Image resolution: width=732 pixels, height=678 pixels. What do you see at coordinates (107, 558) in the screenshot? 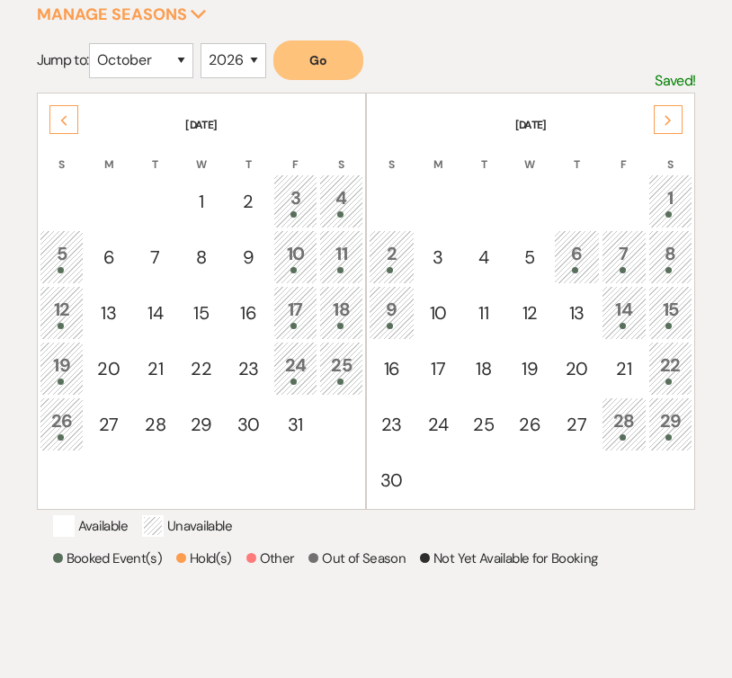
I see `p: Booked Event(s)` at bounding box center [107, 558].